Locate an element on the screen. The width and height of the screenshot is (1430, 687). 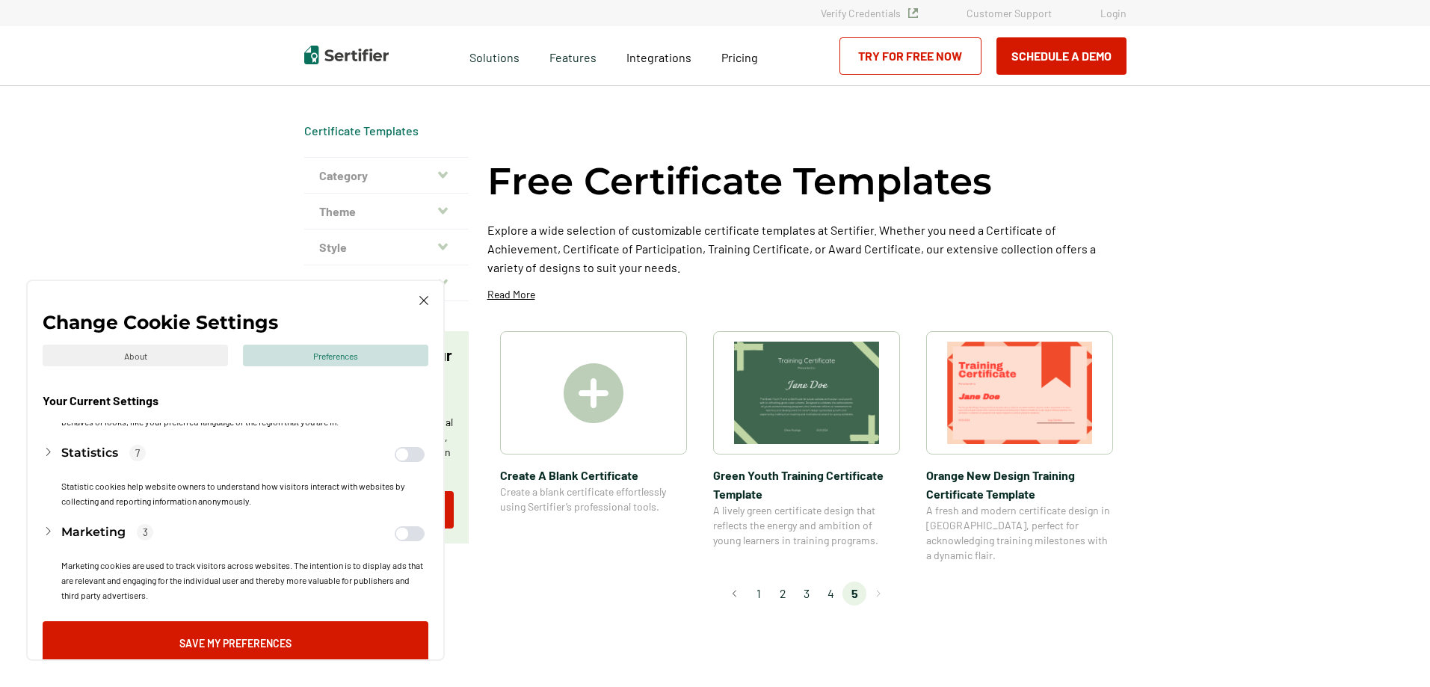
li: page 2 is located at coordinates (783, 594).